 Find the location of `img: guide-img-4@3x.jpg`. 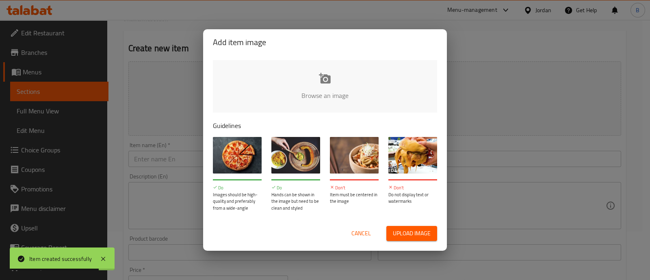

img: guide-img-4@3x.jpg is located at coordinates (413, 155).